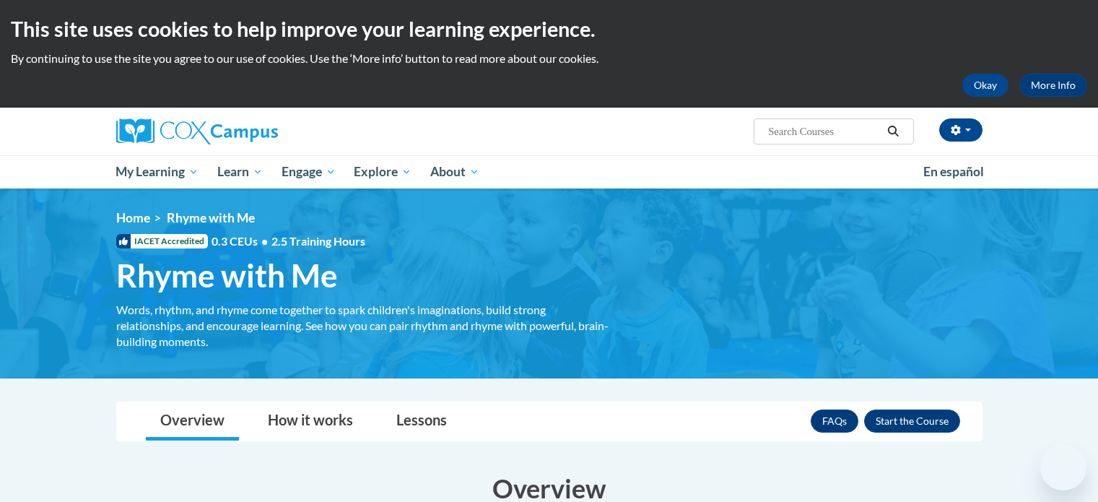 This screenshot has height=502, width=1098. What do you see at coordinates (197, 131) in the screenshot?
I see `img: Cox Campus` at bounding box center [197, 131].